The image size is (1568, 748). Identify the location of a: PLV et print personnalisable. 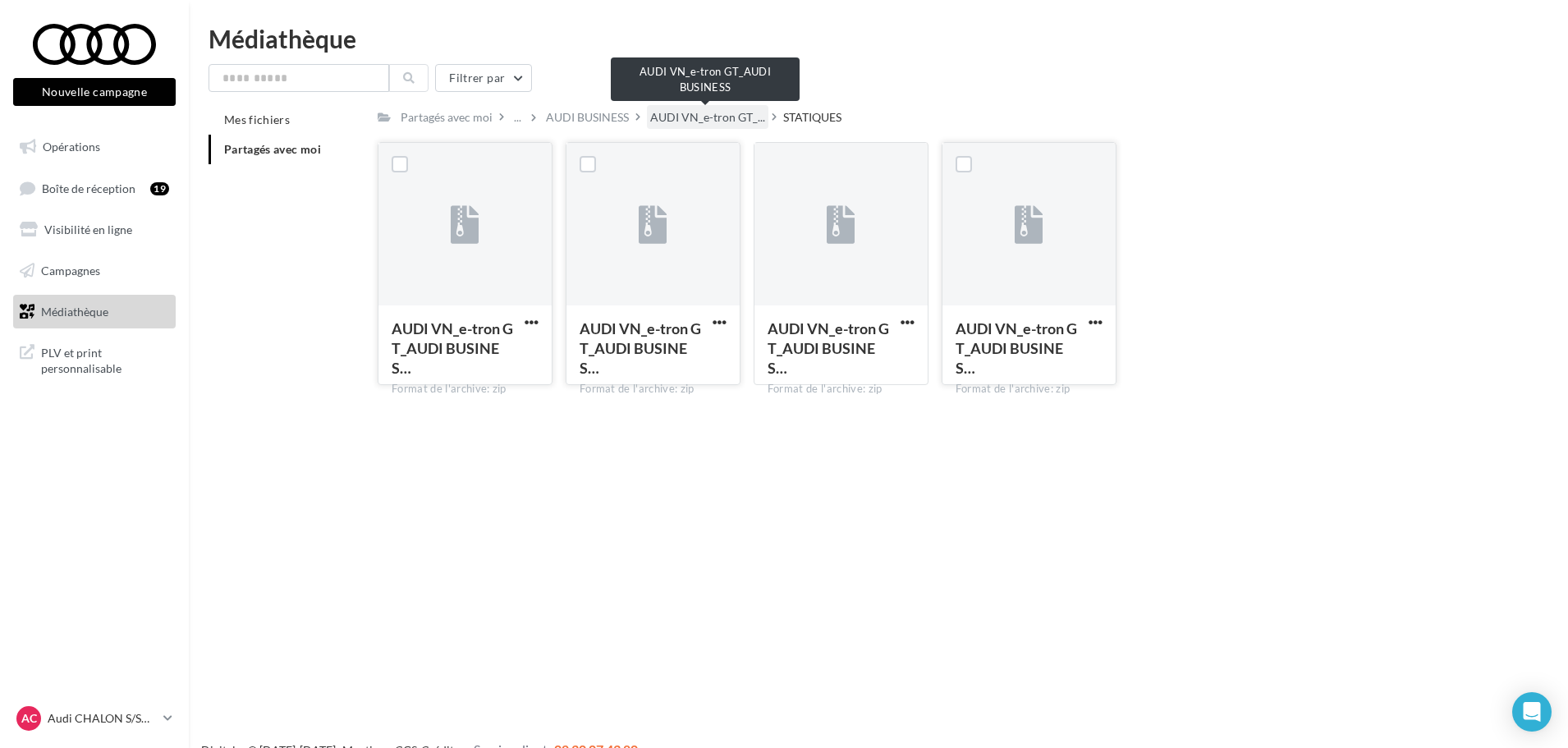
(94, 359).